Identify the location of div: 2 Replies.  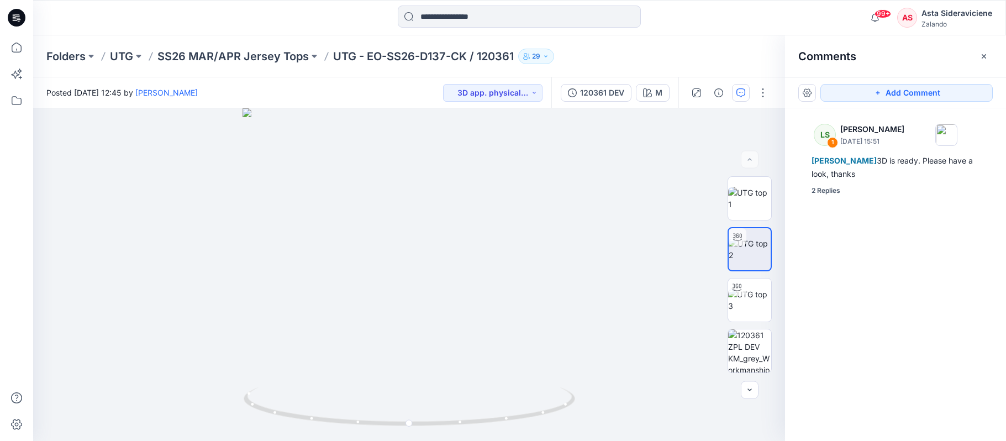
(826, 191).